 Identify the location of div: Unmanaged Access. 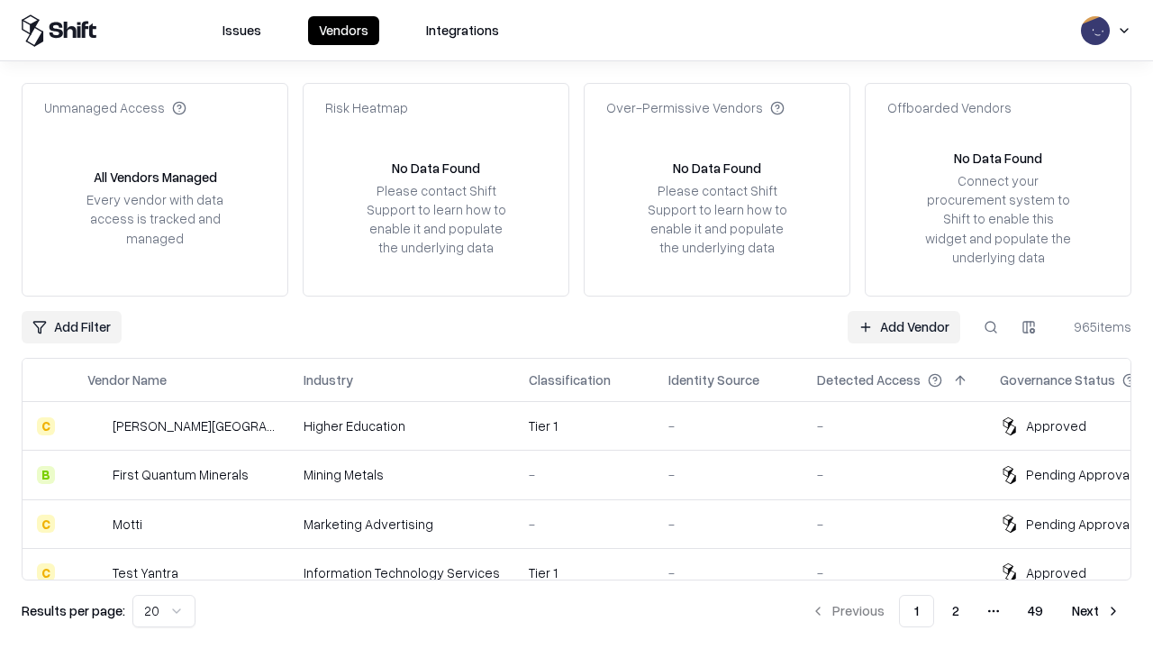
(115, 107).